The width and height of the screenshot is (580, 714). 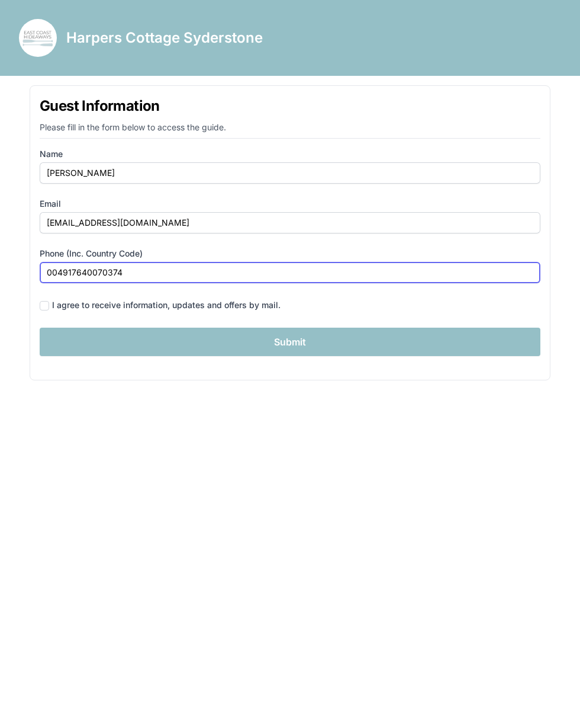 What do you see at coordinates (166, 305) in the screenshot?
I see `div: I agree to receive information, updates and offers by mail.` at bounding box center [166, 305].